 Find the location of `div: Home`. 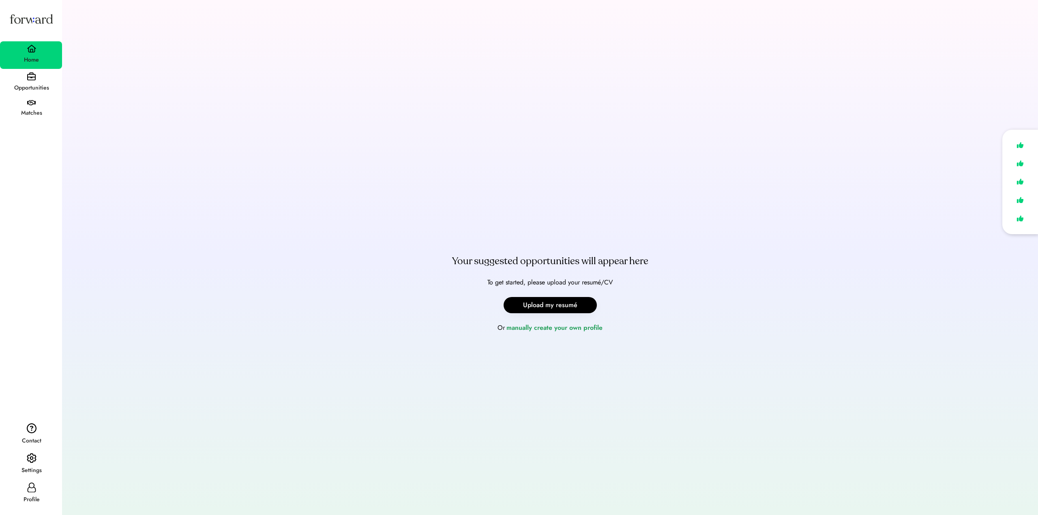

div: Home is located at coordinates (31, 60).